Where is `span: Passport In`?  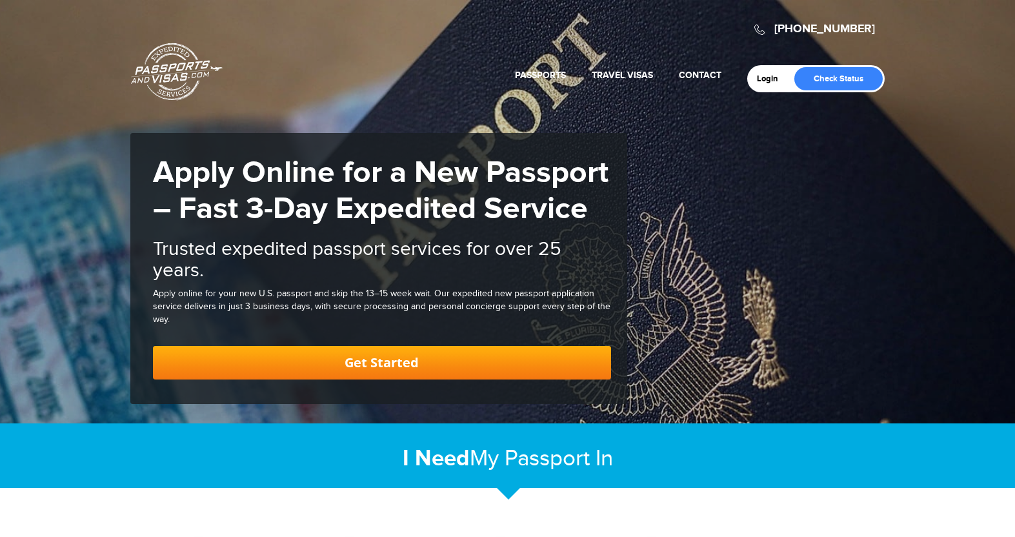 span: Passport In is located at coordinates (559, 458).